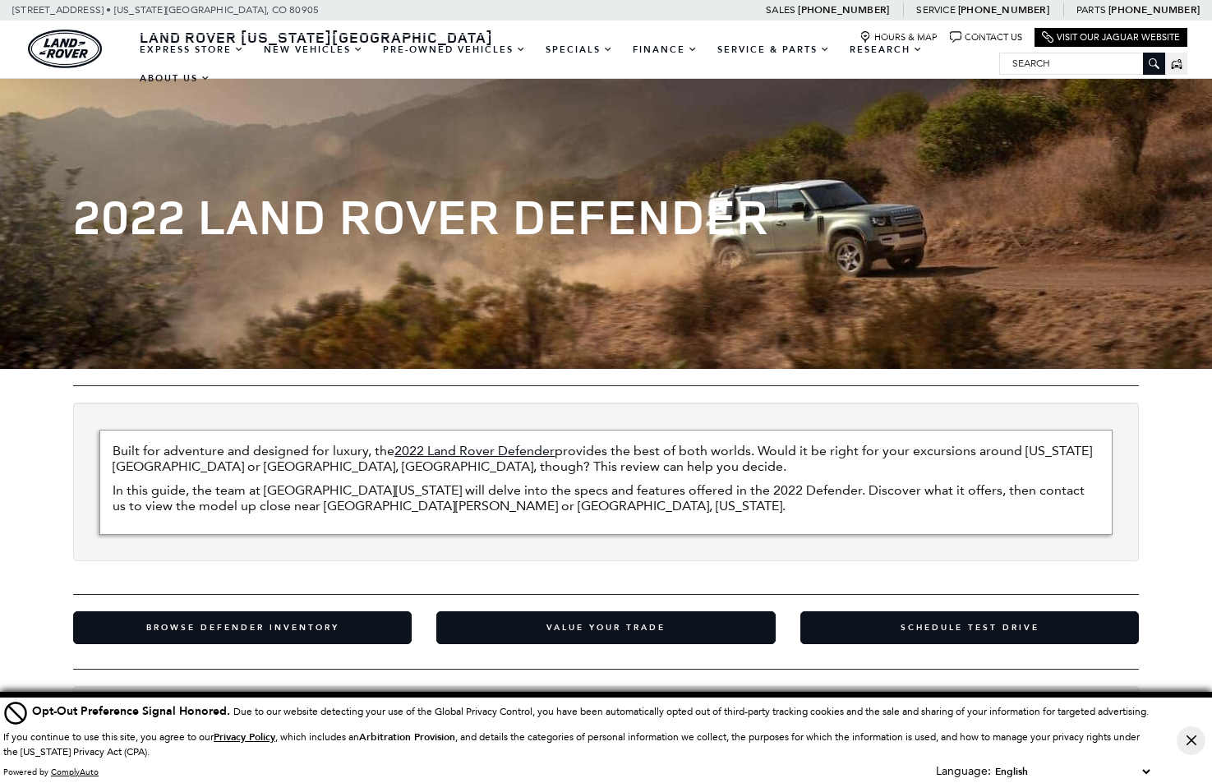  Describe the element at coordinates (606, 628) in the screenshot. I see `a: Value Your Trade` at that location.